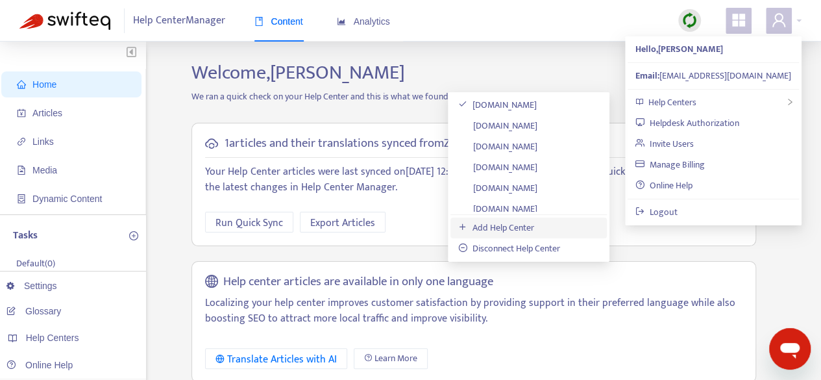 This screenshot has height=380, width=821. I want to click on span: appstore, so click(739, 20).